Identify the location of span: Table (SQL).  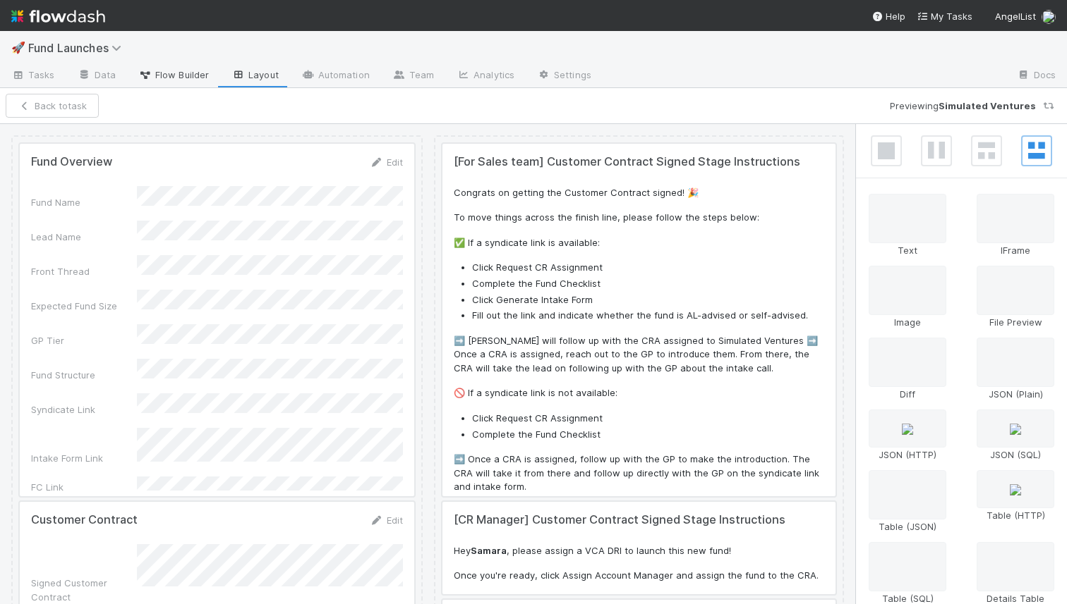
(907, 599).